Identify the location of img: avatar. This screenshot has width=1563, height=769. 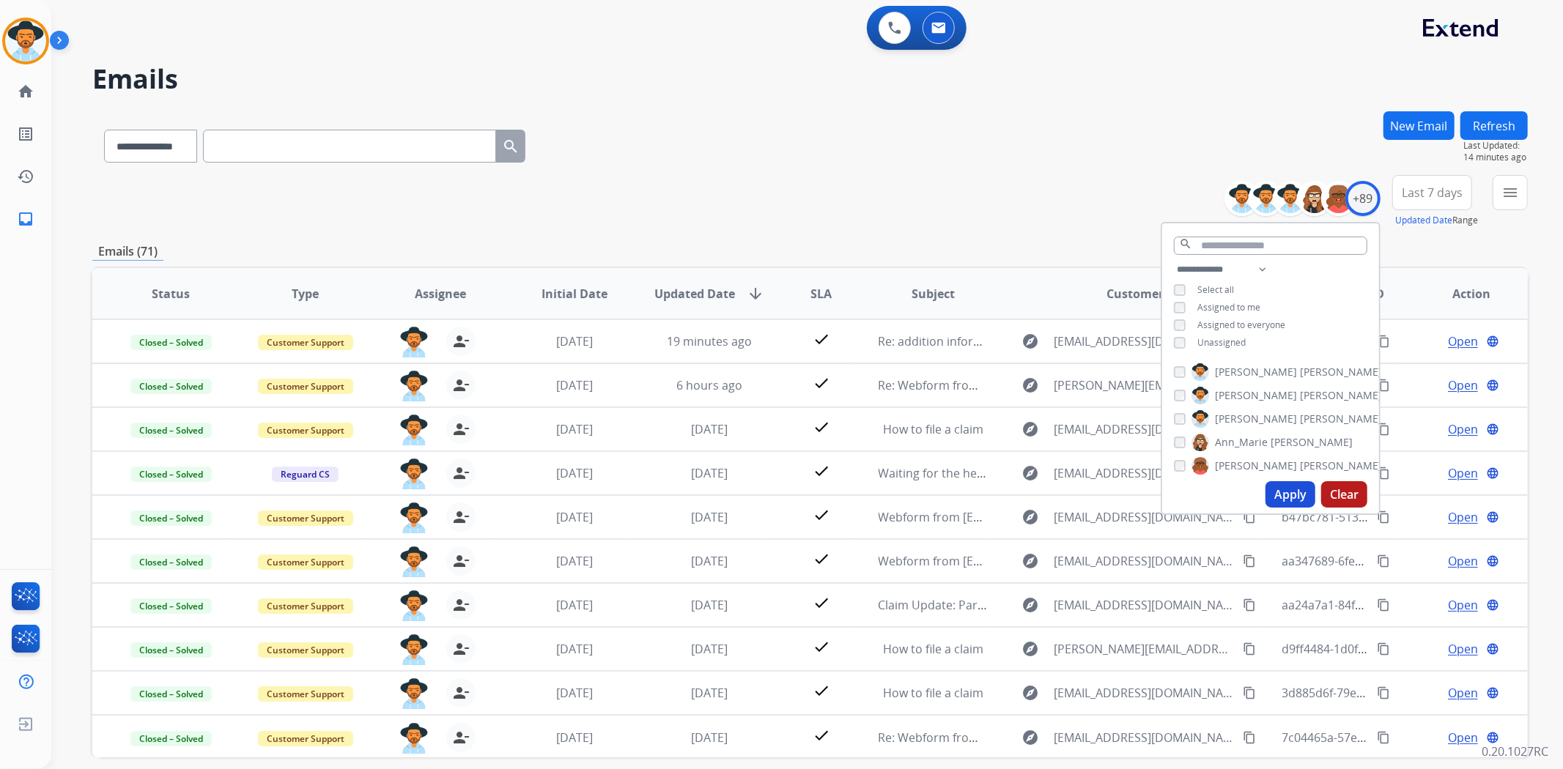
(26, 41).